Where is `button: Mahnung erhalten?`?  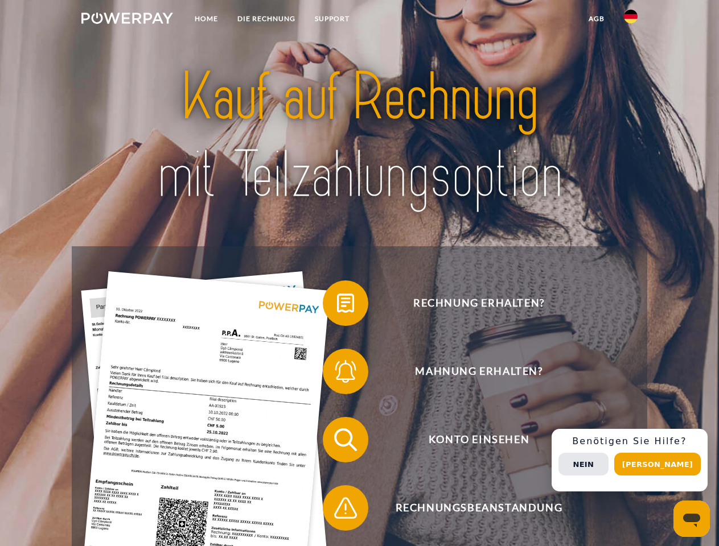
button: Mahnung erhalten? is located at coordinates (471, 372).